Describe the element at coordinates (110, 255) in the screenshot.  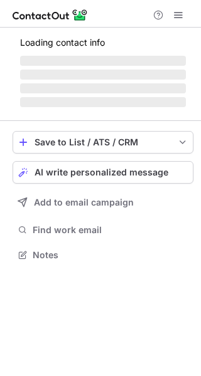
I see `span: Notes` at that location.